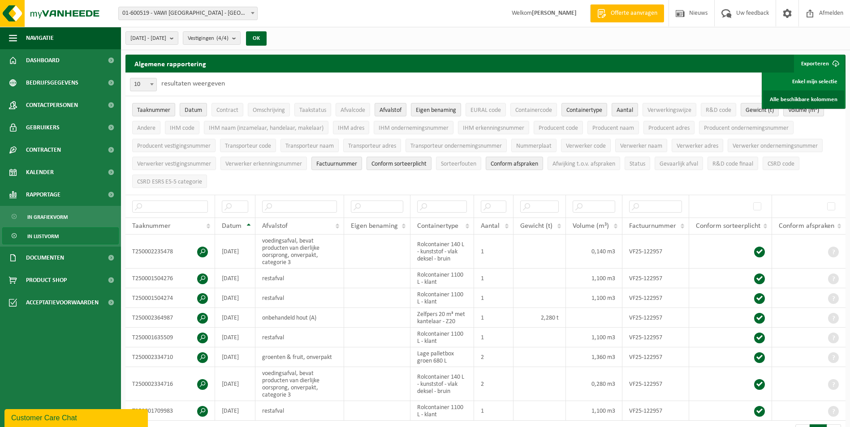 Image resolution: width=850 pixels, height=427 pixels. Describe the element at coordinates (300, 318) in the screenshot. I see `td: onbehandeld hout (A)` at that location.